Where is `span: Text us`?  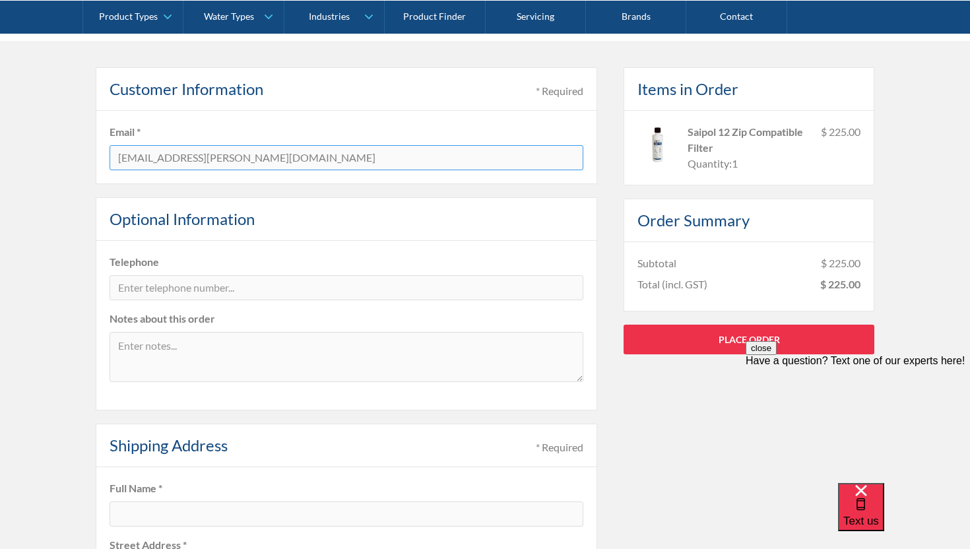 span: Text us is located at coordinates (23, 38).